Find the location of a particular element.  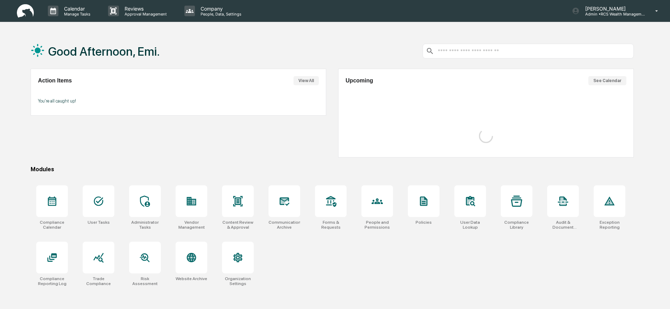

div: Compliance Reporting Log is located at coordinates (52, 281).